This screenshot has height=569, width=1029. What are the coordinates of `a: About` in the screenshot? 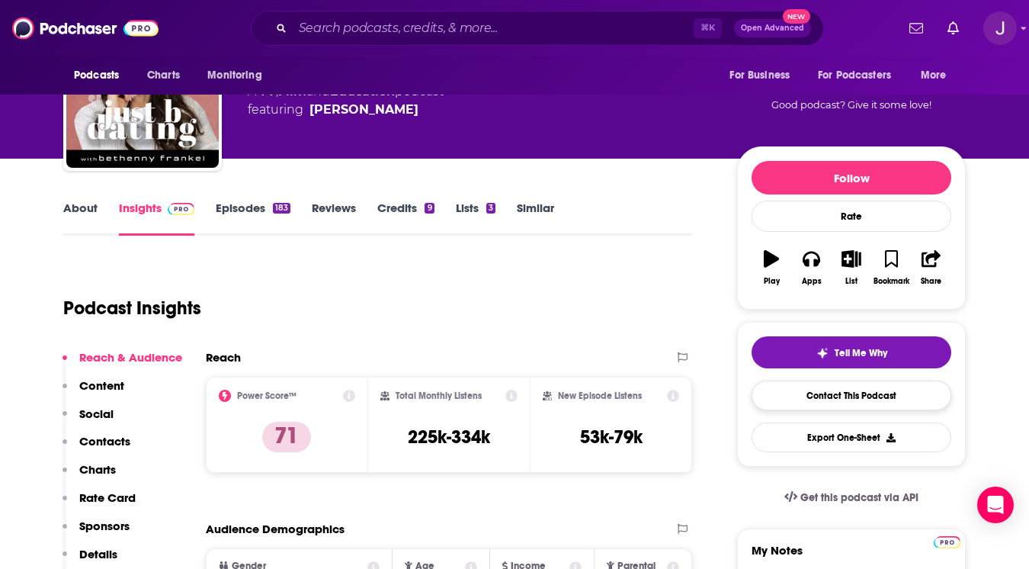 It's located at (80, 218).